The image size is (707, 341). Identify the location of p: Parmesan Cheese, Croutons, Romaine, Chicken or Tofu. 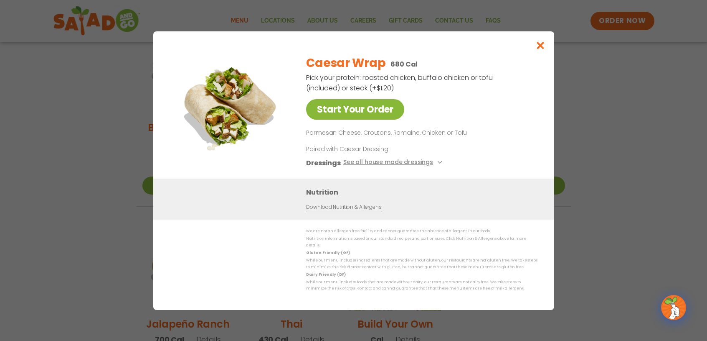
(420, 133).